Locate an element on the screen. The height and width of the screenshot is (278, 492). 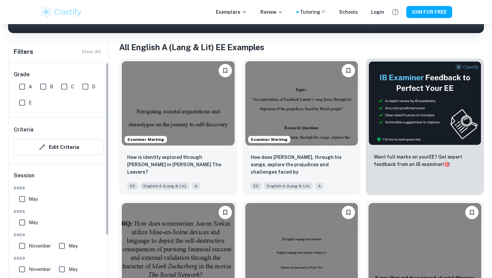
span: 2024 is located at coordinates (59, 235).